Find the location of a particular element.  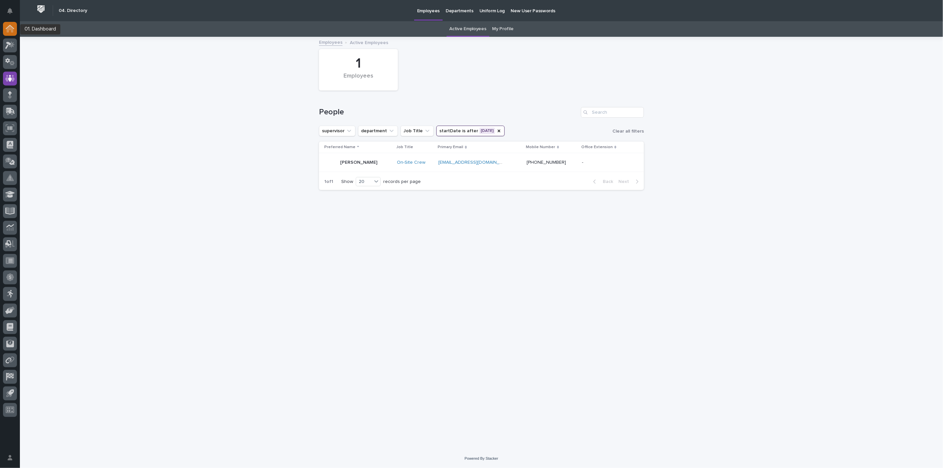

p: records per page is located at coordinates (402, 182).